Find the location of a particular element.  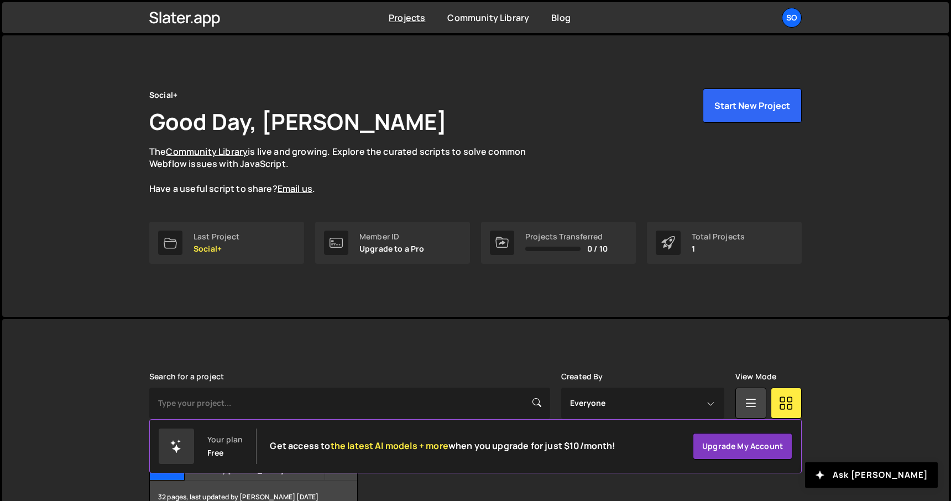

h2: Get access to when you upgrade for just $10/month! is located at coordinates (442, 445).